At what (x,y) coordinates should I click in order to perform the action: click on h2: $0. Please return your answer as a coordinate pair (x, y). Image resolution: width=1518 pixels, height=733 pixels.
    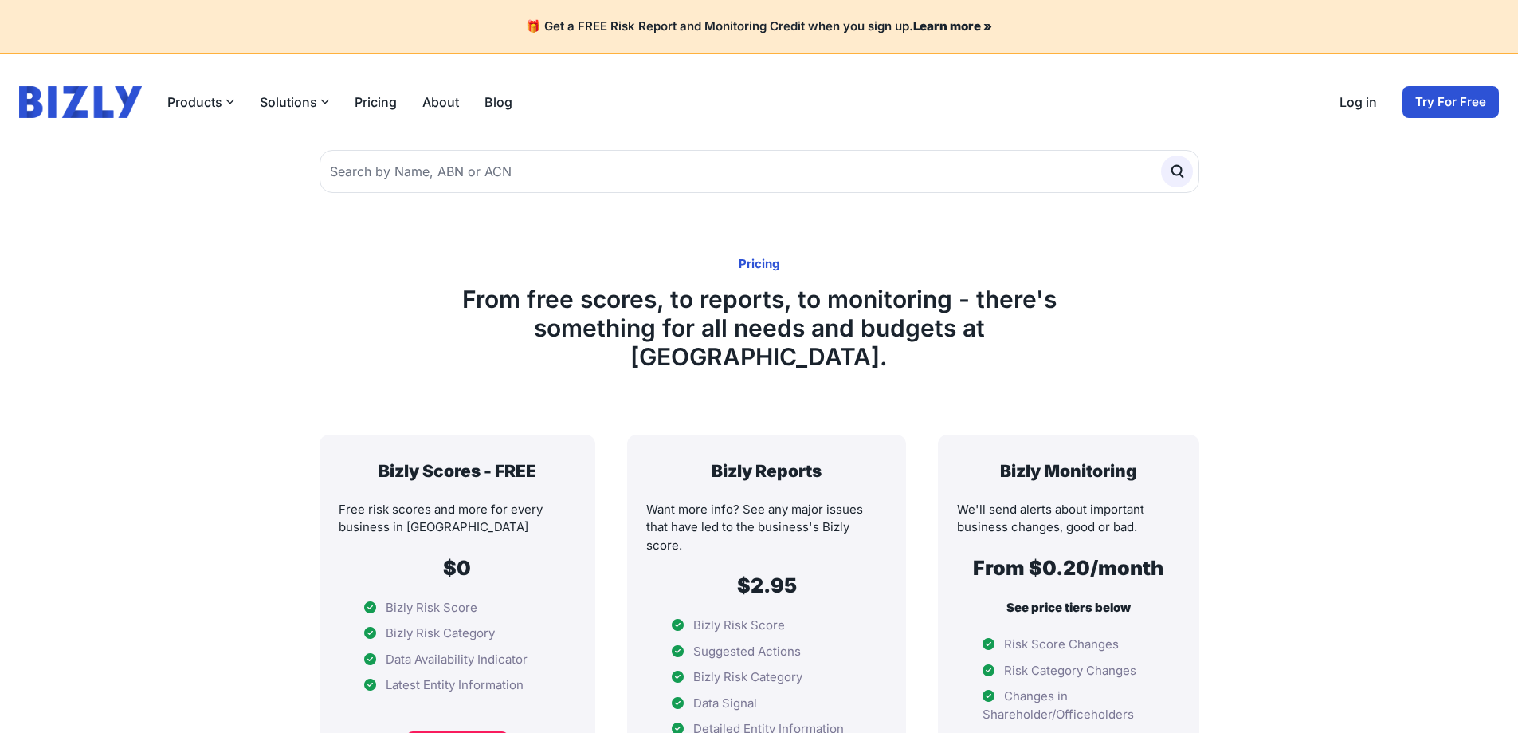
    Looking at the image, I should click on (458, 568).